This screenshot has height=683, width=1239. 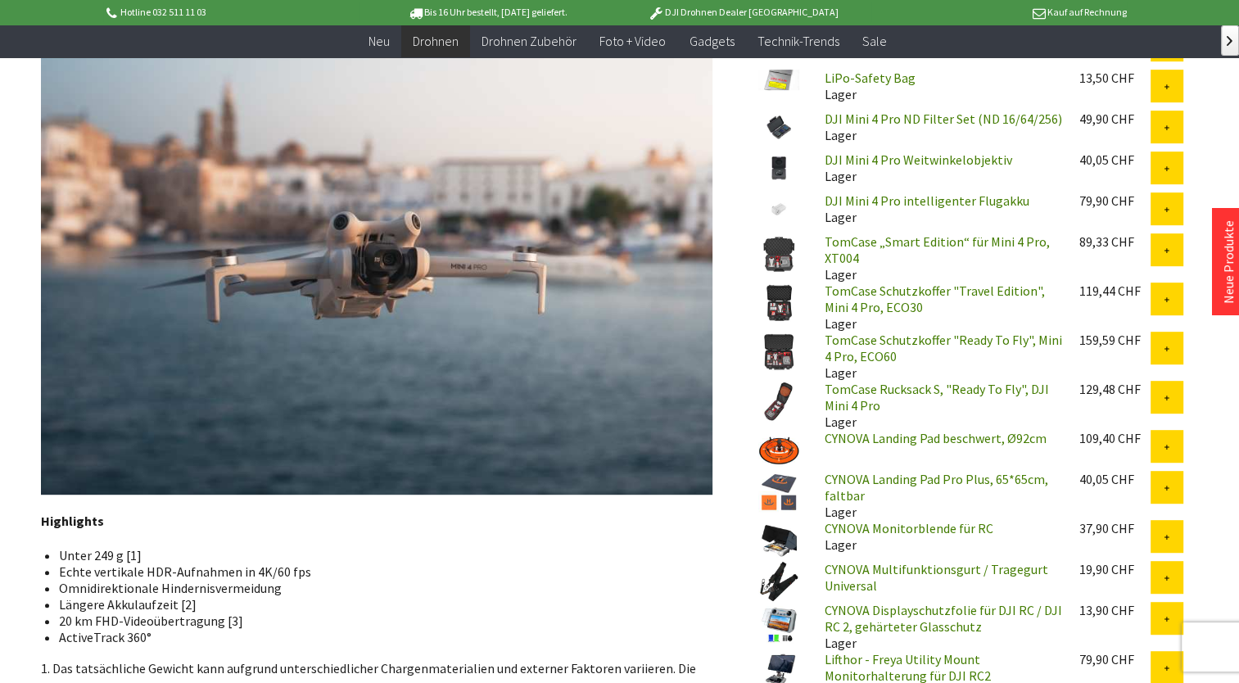 What do you see at coordinates (1114, 291) in the screenshot?
I see `div: 119,44 CHF` at bounding box center [1114, 291].